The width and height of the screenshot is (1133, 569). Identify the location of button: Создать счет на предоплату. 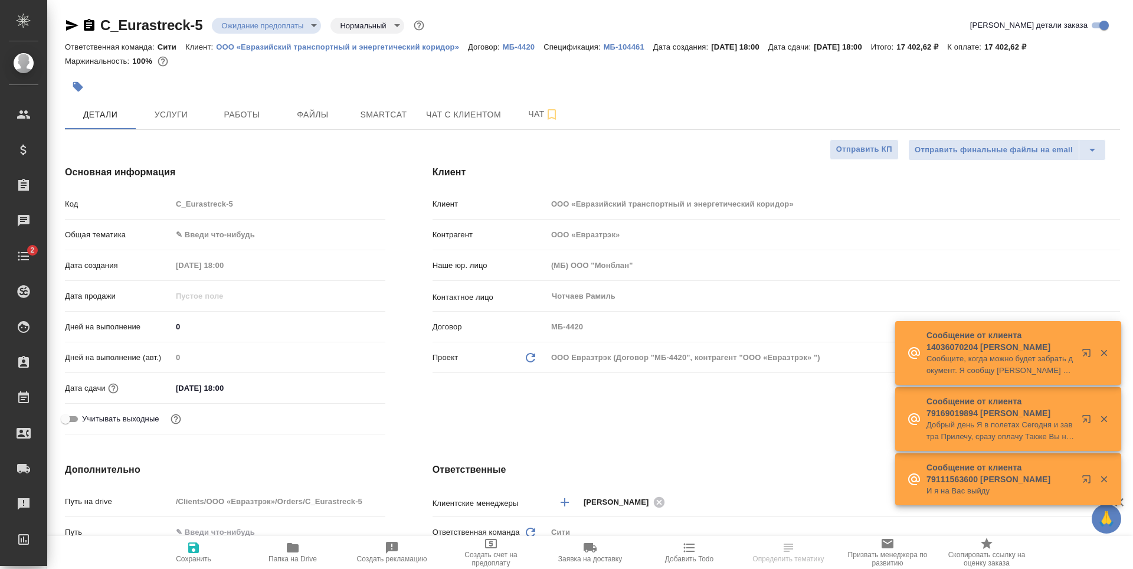
(491, 553).